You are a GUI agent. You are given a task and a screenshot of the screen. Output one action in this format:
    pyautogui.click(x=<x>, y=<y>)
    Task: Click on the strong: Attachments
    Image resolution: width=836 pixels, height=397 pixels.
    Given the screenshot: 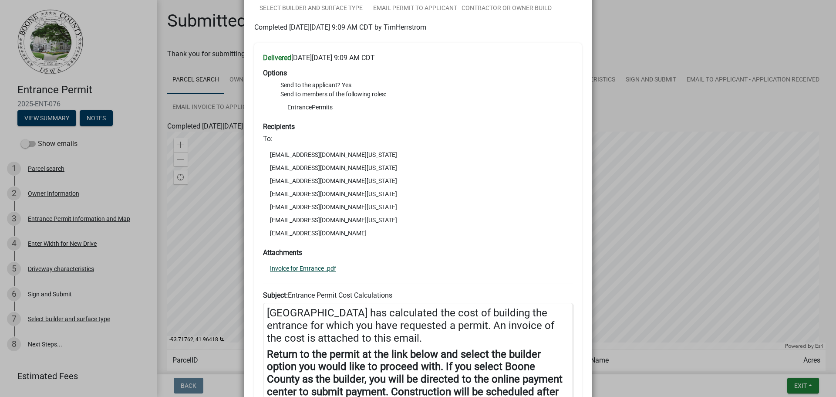 What is the action you would take?
    pyautogui.click(x=283, y=252)
    